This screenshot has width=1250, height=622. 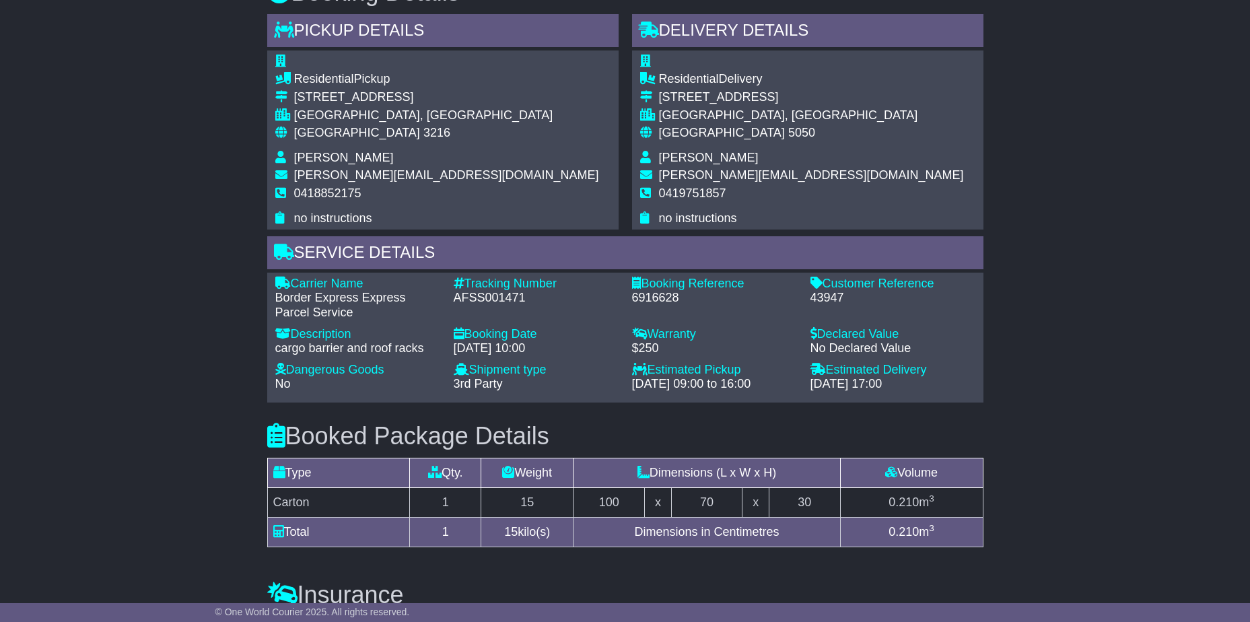 What do you see at coordinates (811, 79) in the screenshot?
I see `div: Delivery` at bounding box center [811, 79].